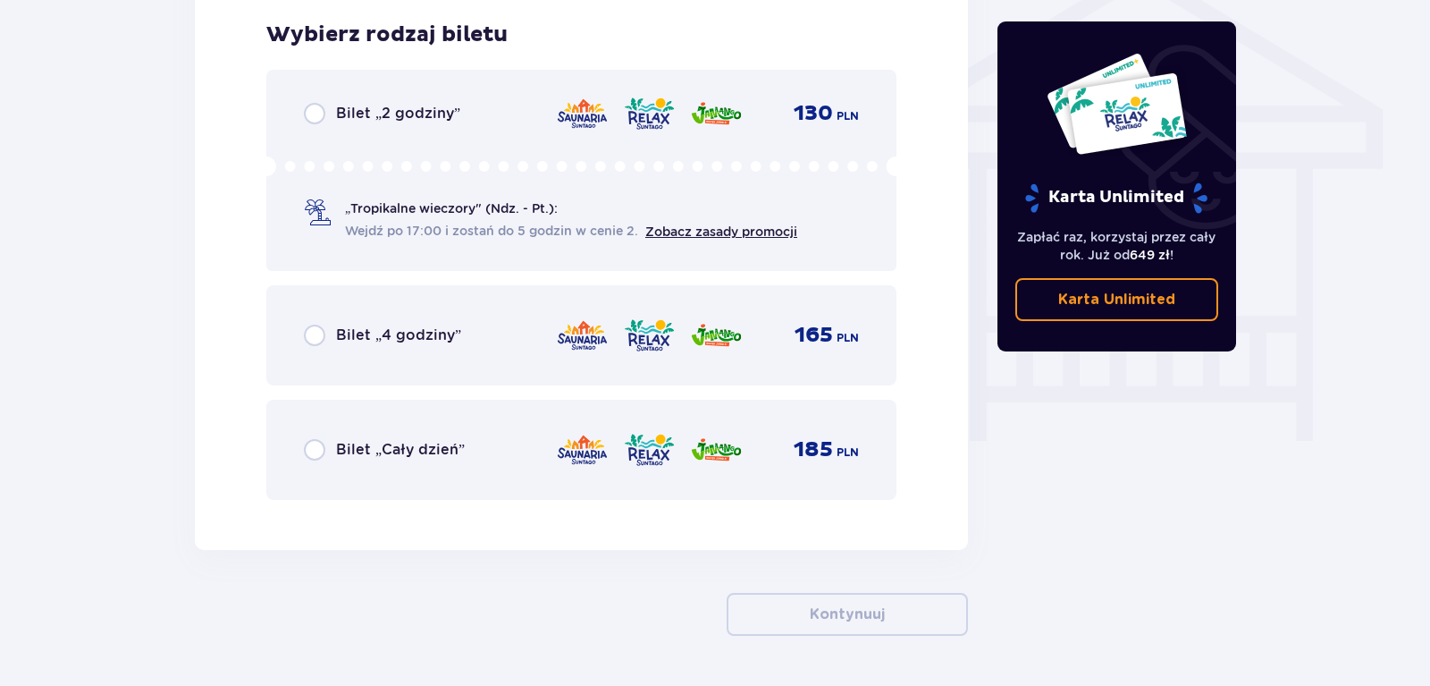 The width and height of the screenshot is (1430, 686). What do you see at coordinates (814, 114) in the screenshot?
I see `span: 130` at bounding box center [814, 114].